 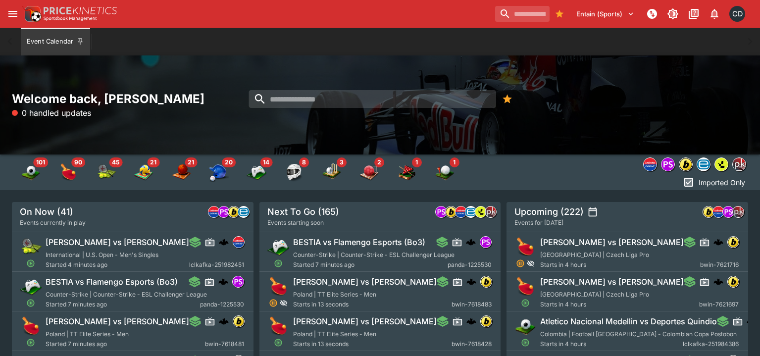 I want to click on div: Golf, so click(x=445, y=172).